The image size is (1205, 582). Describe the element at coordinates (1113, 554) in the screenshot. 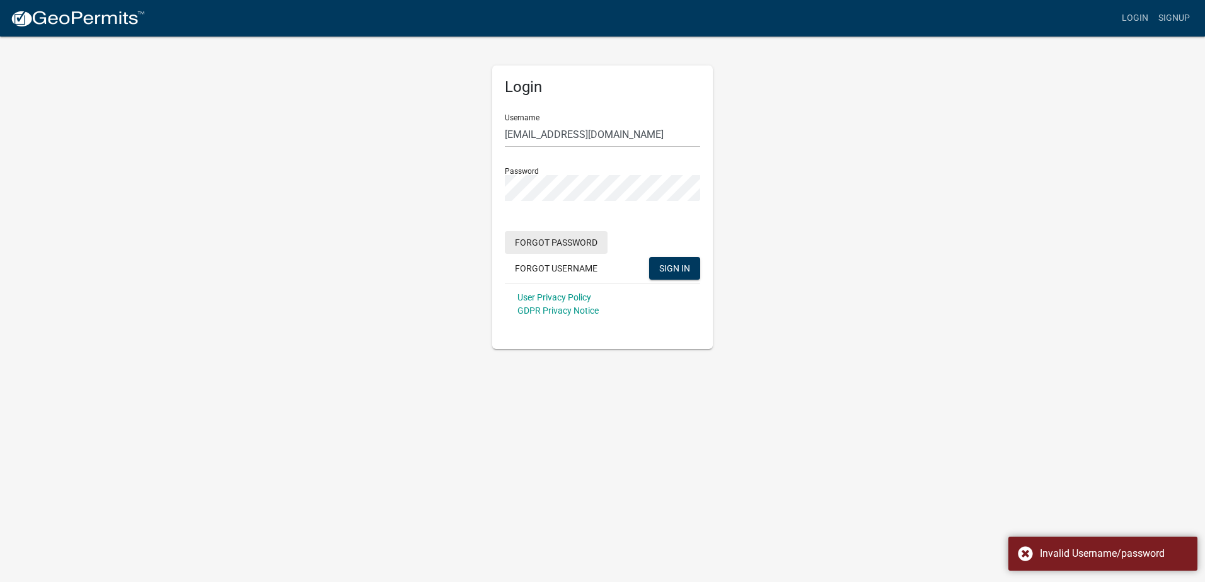

I see `div: Invalid Username/password` at that location.